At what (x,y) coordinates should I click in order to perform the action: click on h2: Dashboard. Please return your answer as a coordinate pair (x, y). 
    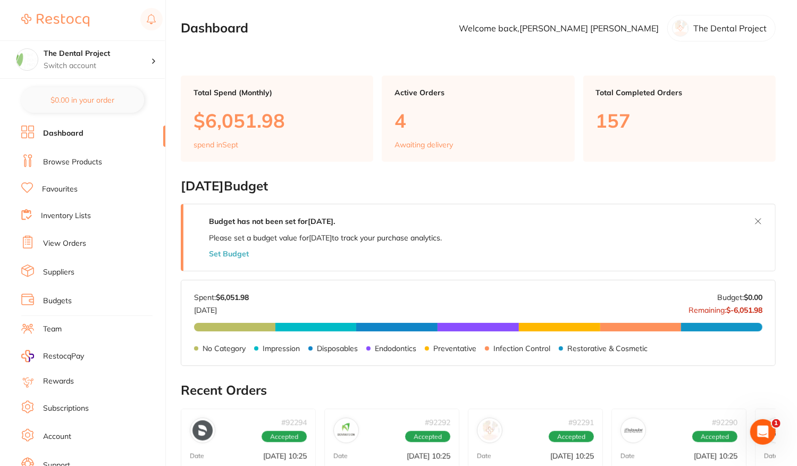
    Looking at the image, I should click on (214, 28).